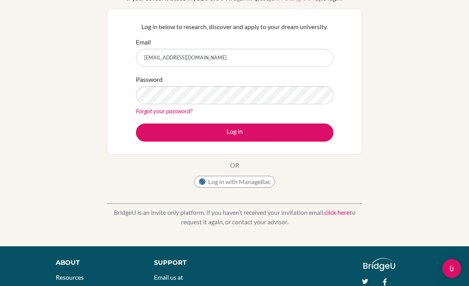 This screenshot has height=286, width=469. Describe the element at coordinates (149, 80) in the screenshot. I see `label: Password` at that location.